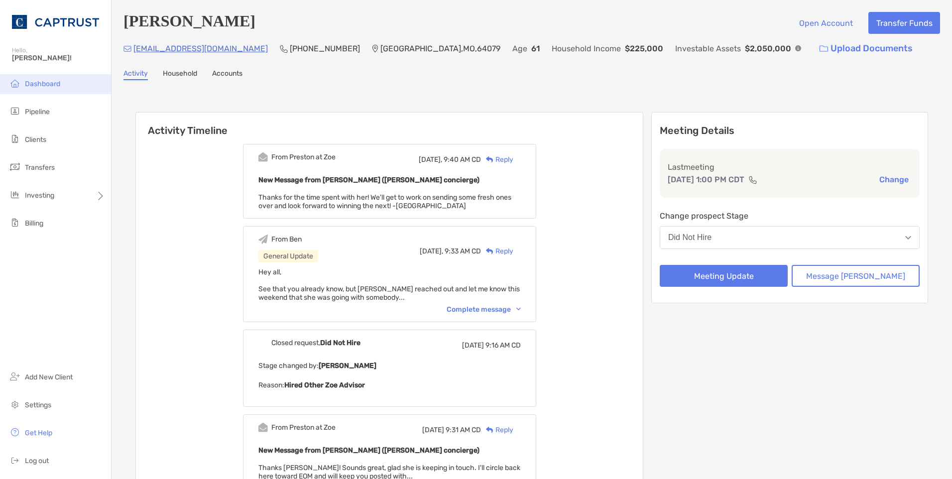  What do you see at coordinates (15, 111) in the screenshot?
I see `img: pipeline icon` at bounding box center [15, 111].